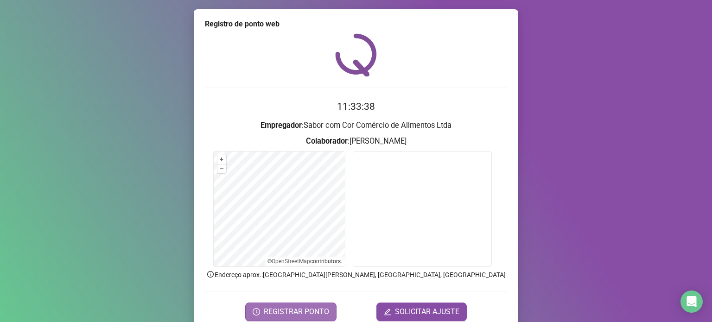 The image size is (712, 322). What do you see at coordinates (296, 312) in the screenshot?
I see `span: REGISTRAR PONTO` at bounding box center [296, 312].